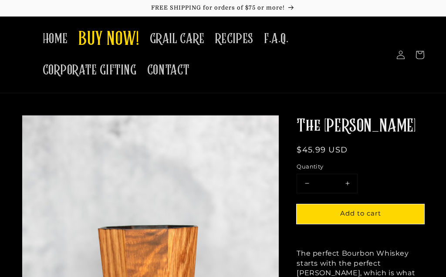 The image size is (446, 277). Describe the element at coordinates (169, 70) in the screenshot. I see `a: CONTACT` at that location.